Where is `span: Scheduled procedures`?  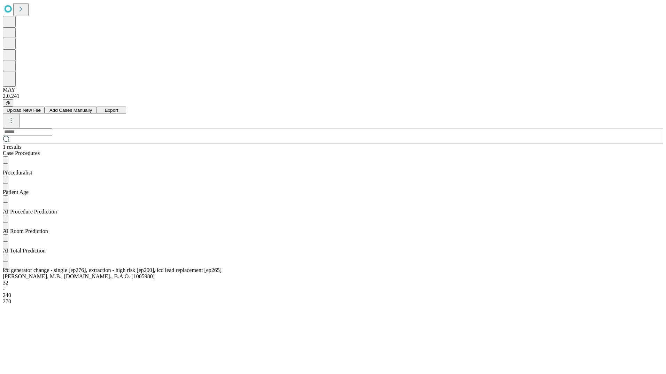
span: Scheduled procedures is located at coordinates (21, 153).